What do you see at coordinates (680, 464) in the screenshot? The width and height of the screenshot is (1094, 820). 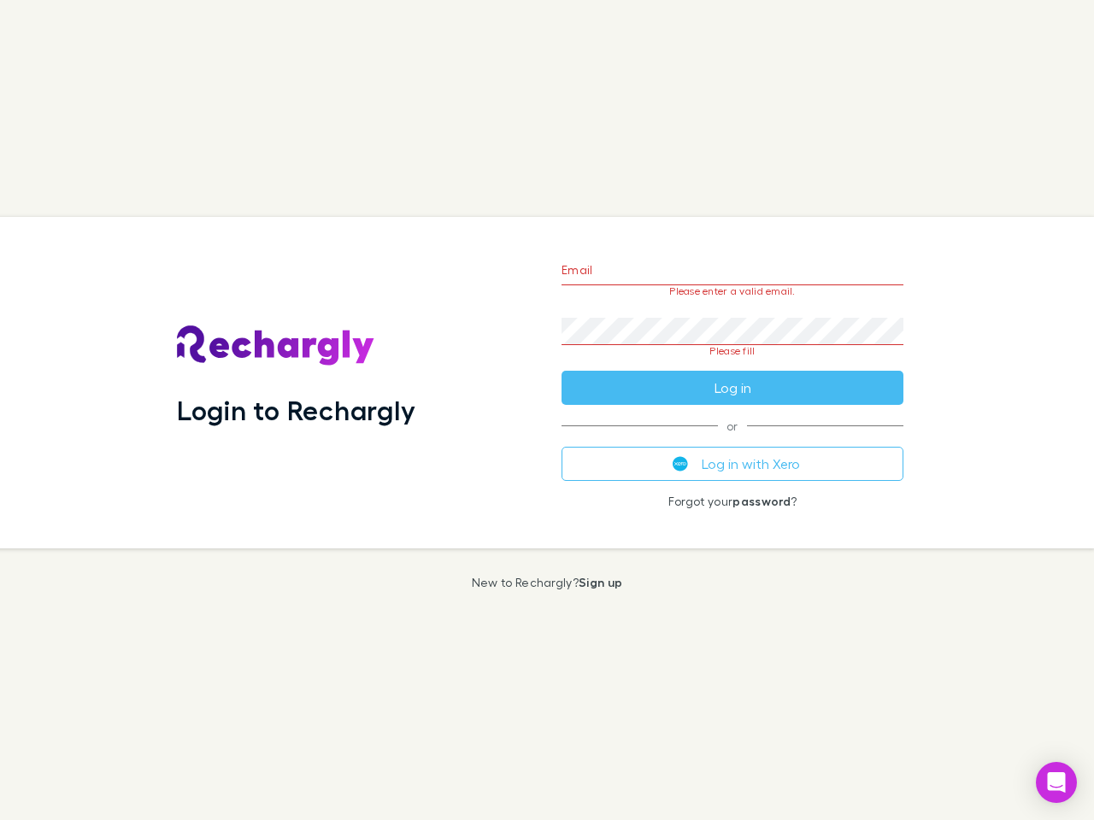 I see `img: Xero's logo` at bounding box center [680, 464].